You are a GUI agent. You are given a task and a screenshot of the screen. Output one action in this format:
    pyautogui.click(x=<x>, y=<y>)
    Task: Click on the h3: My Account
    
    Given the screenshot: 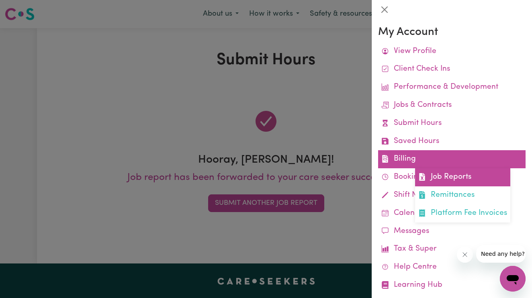 What is the action you would take?
    pyautogui.click(x=452, y=33)
    